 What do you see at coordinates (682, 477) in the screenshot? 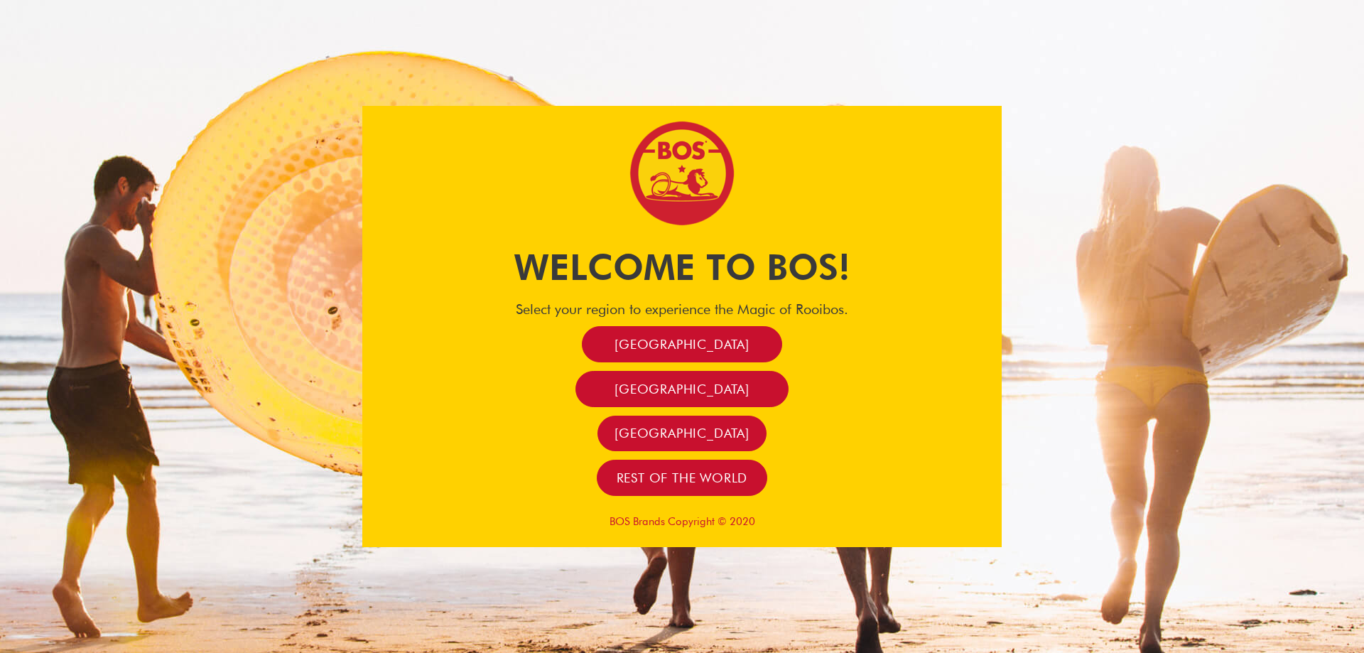
I see `span: Rest of the world` at bounding box center [682, 477].